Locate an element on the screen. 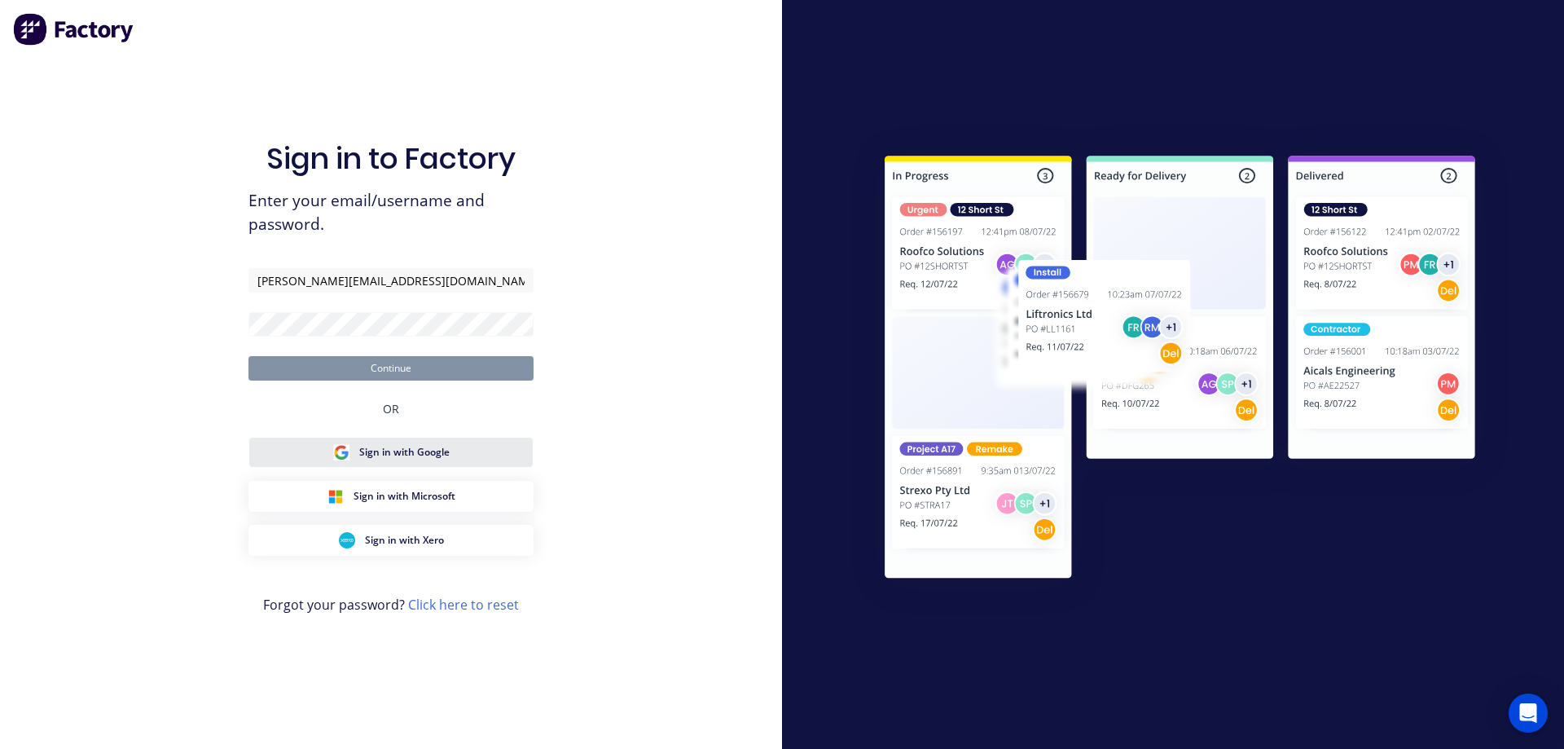 The width and height of the screenshot is (1564, 749). input: Email/Username is located at coordinates (391, 280).